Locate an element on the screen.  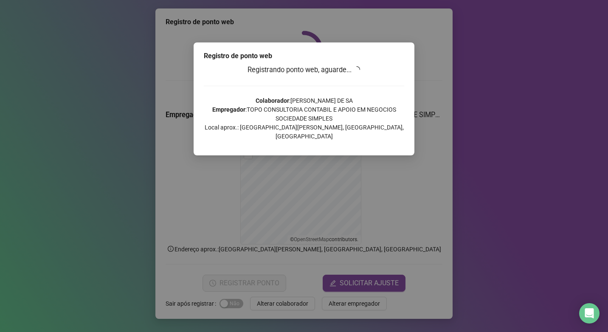
strong: Empregador is located at coordinates (229, 110).